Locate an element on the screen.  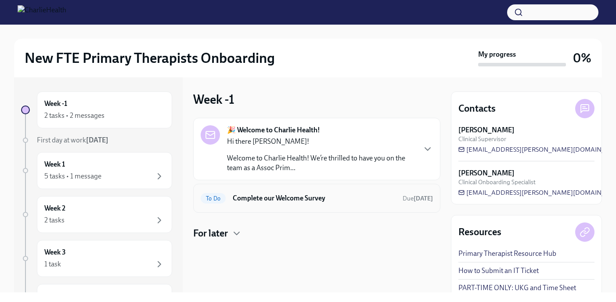
h6: Week 3 is located at coordinates (55, 252).